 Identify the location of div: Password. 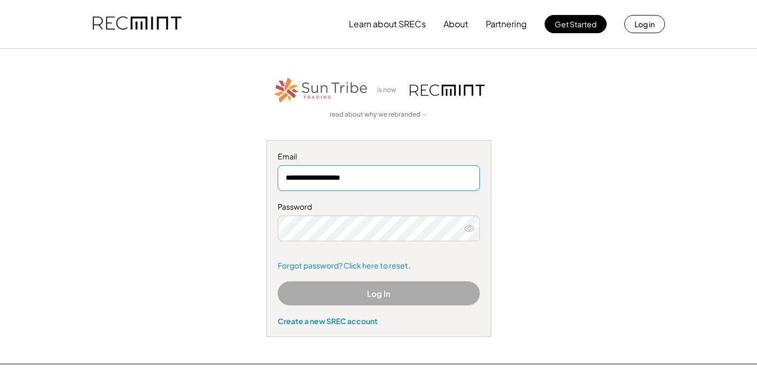
(379, 207).